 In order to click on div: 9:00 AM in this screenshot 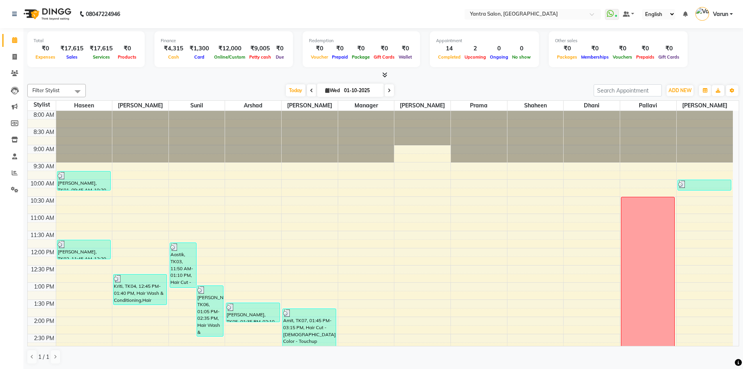, I will do `click(44, 149)`.